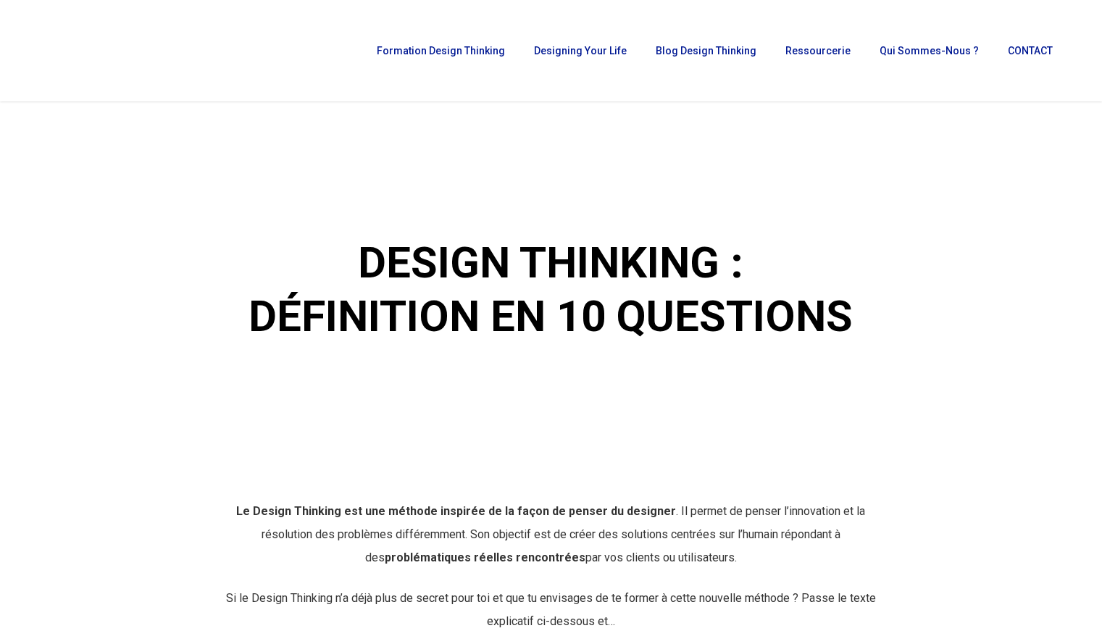  Describe the element at coordinates (441, 51) in the screenshot. I see `span: Formation Design Thinking` at that location.